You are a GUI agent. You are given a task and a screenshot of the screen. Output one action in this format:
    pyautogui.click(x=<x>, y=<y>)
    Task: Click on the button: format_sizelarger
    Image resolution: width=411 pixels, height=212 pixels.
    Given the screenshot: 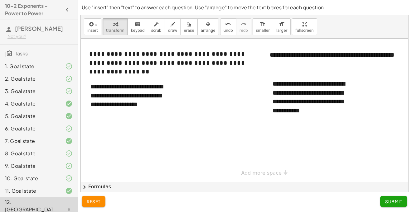 What is the action you would take?
    pyautogui.click(x=282, y=27)
    